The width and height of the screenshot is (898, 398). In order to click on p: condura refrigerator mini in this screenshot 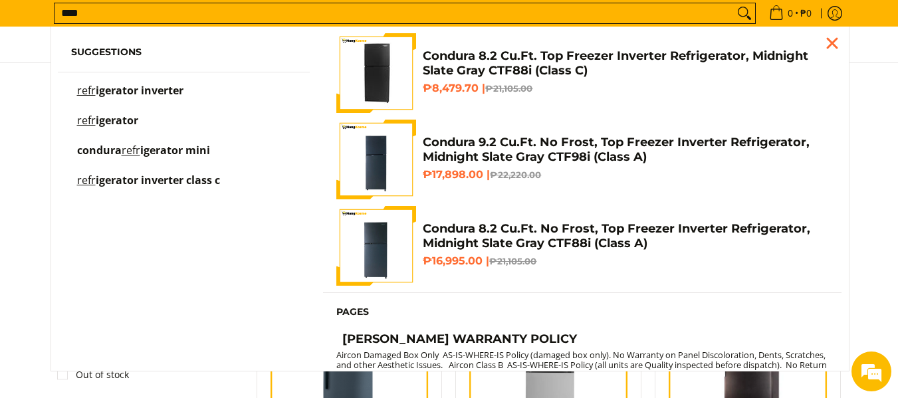, I will do `click(144, 157)`.